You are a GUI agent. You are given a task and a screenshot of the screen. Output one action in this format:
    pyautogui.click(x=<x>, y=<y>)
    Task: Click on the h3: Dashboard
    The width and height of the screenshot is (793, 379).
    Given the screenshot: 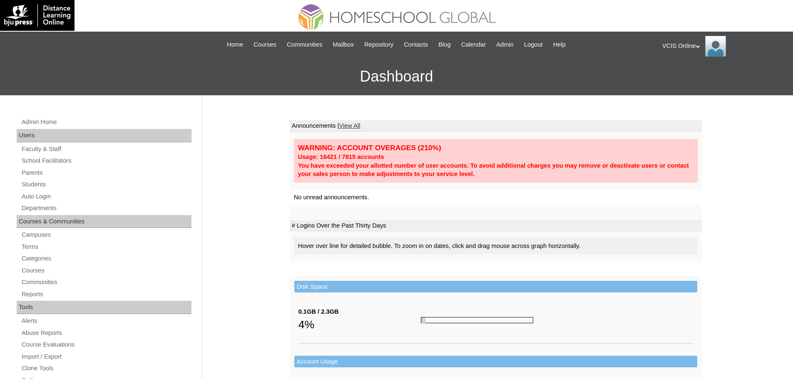 What is the action you would take?
    pyautogui.click(x=396, y=77)
    